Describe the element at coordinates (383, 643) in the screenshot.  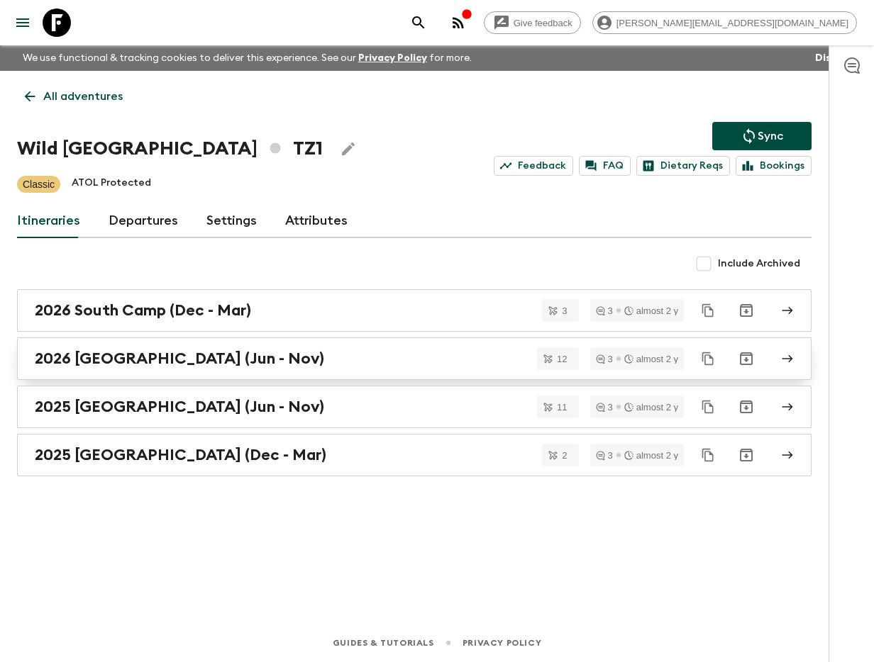
I see `a: Guides & Tutorials` at that location.